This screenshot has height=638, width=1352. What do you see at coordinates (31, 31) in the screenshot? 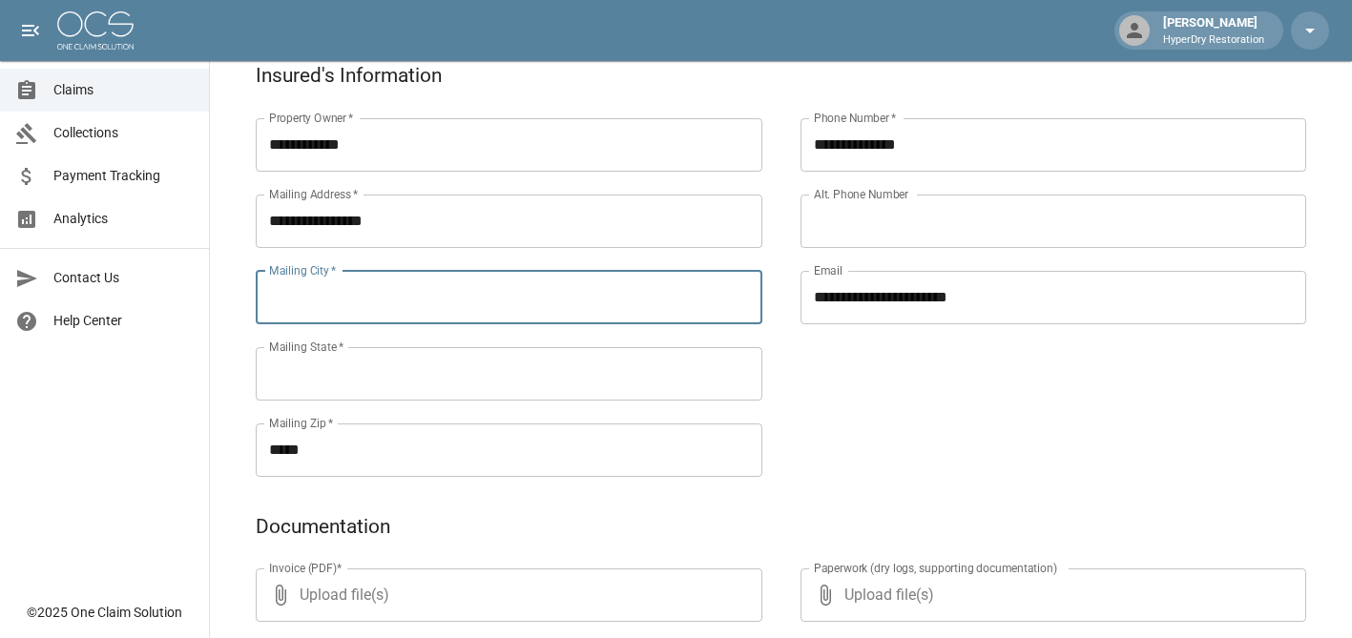
I see `button: open drawer` at bounding box center [31, 31].